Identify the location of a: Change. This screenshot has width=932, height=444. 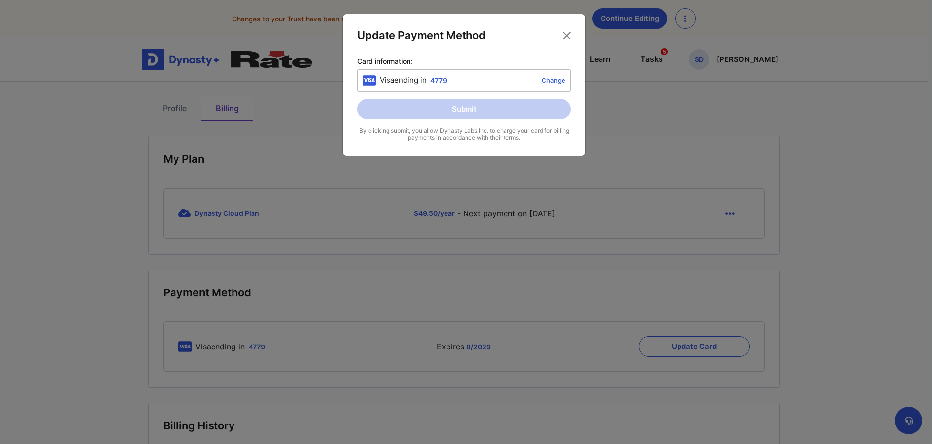
(508, 80).